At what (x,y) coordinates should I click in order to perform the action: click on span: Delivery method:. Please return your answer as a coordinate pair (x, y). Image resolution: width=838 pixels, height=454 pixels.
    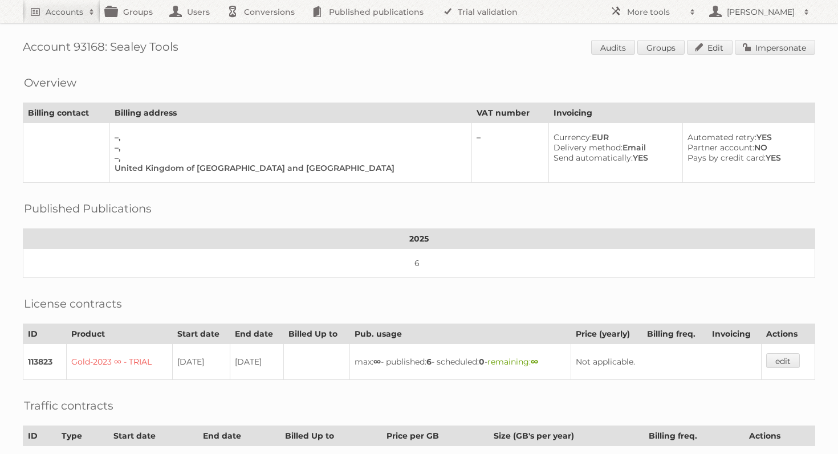
    Looking at the image, I should click on (588, 148).